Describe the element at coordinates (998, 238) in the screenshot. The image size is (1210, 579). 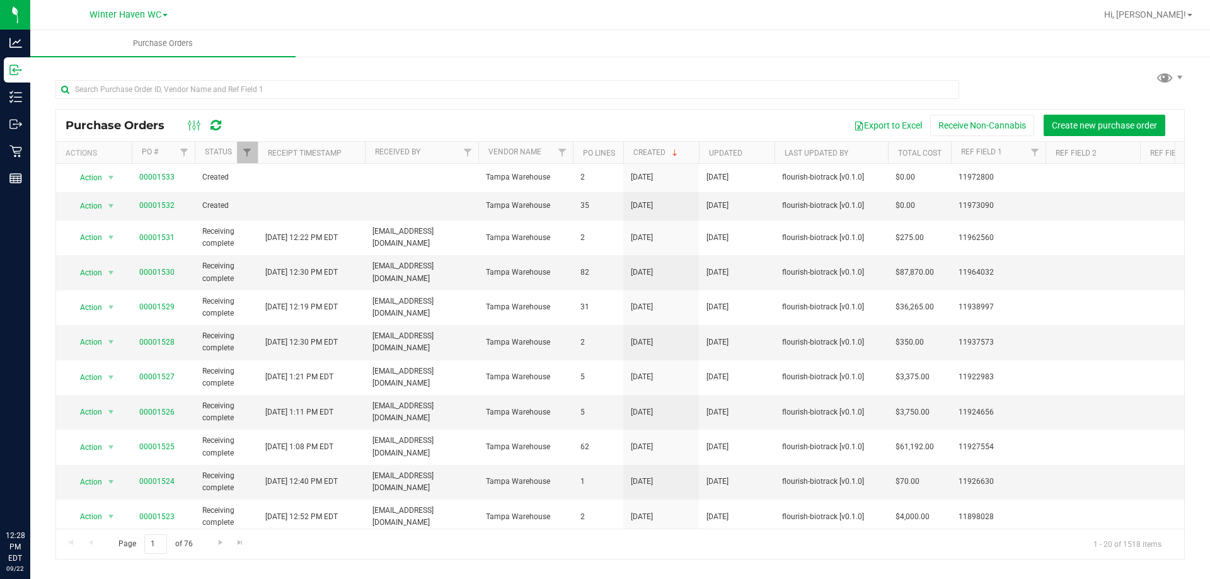
I see `span: 11962560` at that location.